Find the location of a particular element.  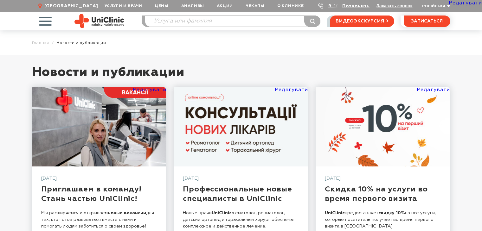

p: Мы расширяемся и открываем для тех, кто готов развиваться вместе с нами и помогать людям заботить... is located at coordinates (99, 220).